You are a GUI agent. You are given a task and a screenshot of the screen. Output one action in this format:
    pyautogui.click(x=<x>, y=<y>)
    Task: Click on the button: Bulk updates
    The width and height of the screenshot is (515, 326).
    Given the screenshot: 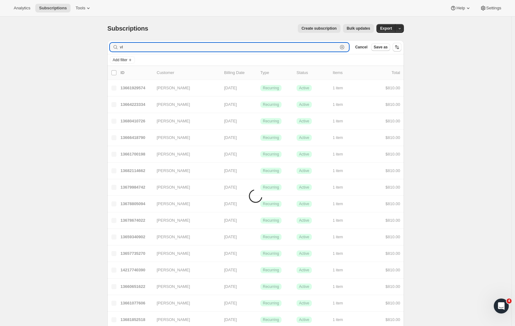 What is the action you would take?
    pyautogui.click(x=358, y=28)
    